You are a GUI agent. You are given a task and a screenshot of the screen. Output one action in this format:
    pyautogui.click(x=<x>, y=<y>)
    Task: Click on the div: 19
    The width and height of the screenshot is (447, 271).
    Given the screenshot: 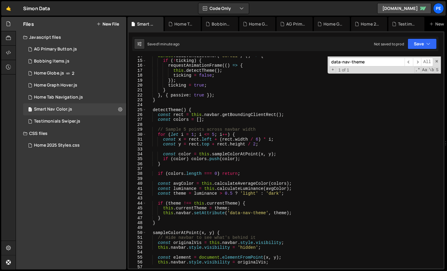 What is the action you would take?
    pyautogui.click(x=137, y=80)
    